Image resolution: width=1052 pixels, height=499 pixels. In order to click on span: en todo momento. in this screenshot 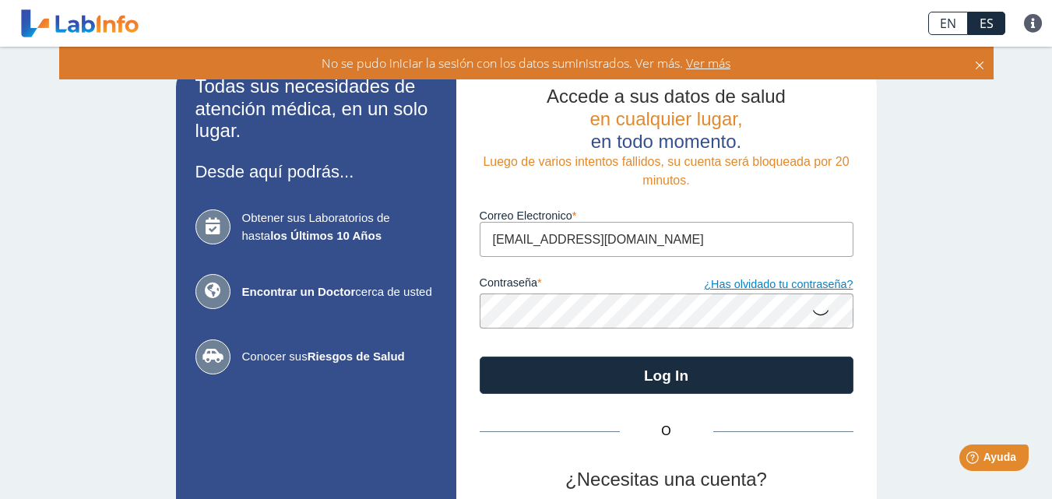, I will do `click(666, 141)`.